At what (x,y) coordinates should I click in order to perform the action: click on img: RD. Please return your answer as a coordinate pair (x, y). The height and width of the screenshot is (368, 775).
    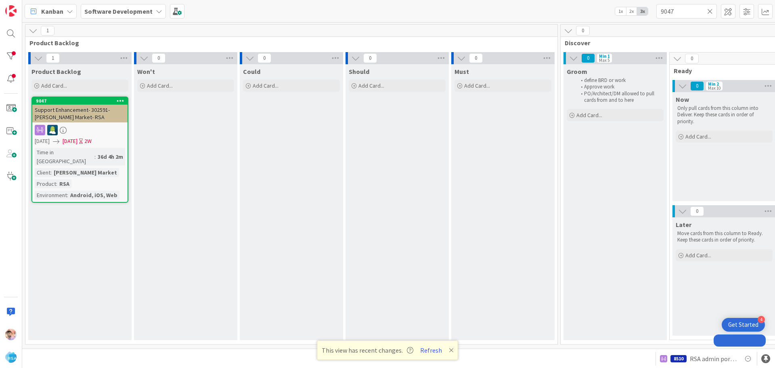
    Looking at the image, I should click on (52, 130).